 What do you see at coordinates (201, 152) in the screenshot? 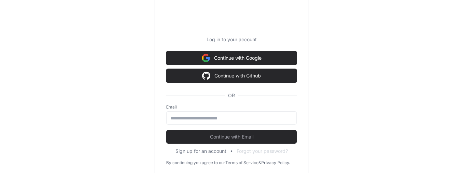
I see `button: Sign up for an account` at bounding box center [201, 152].